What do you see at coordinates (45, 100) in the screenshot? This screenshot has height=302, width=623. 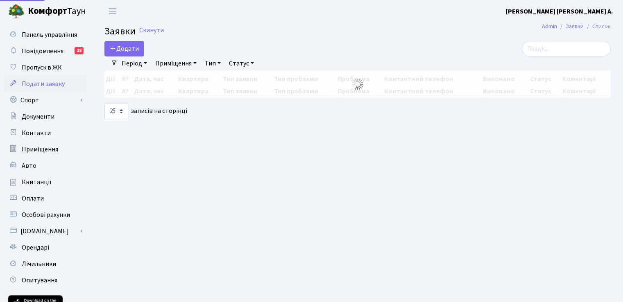 I see `a: Спорт` at bounding box center [45, 100].